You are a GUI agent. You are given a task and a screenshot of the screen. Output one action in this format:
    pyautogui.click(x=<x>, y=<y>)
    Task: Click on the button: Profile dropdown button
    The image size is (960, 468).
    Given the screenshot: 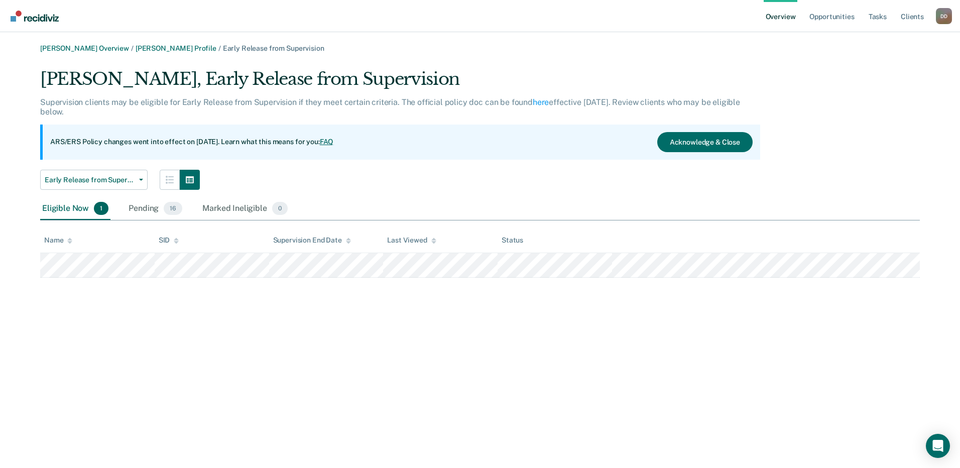 What is the action you would take?
    pyautogui.click(x=944, y=16)
    